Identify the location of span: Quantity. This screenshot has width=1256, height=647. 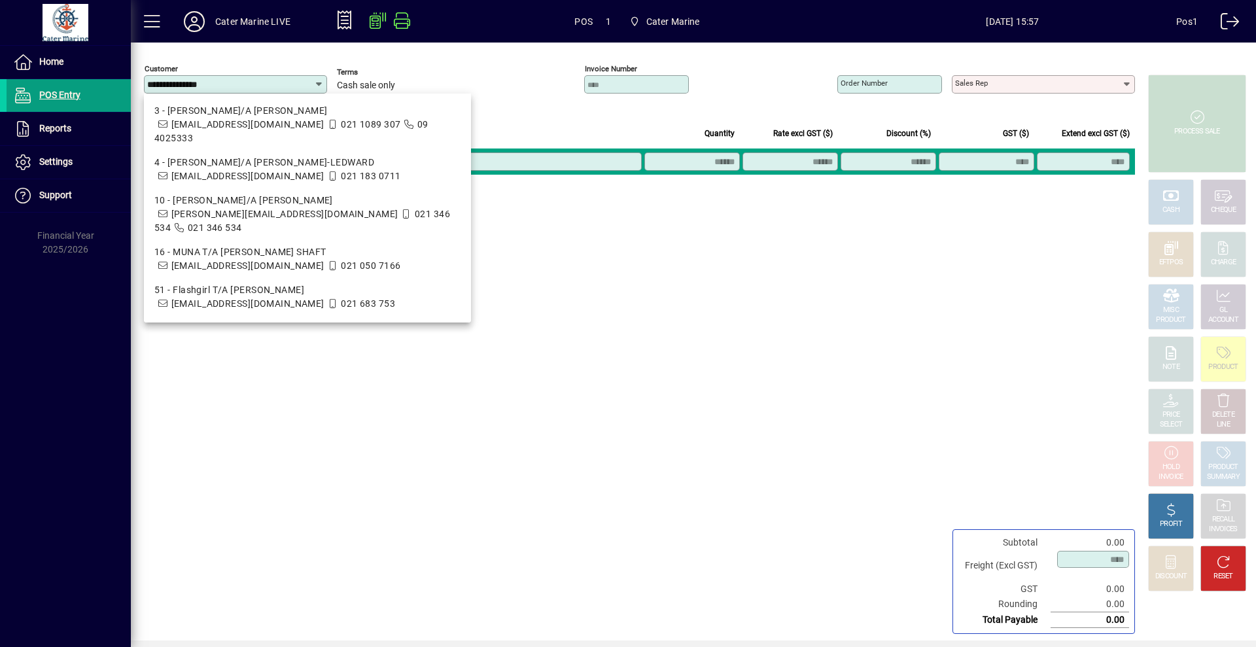
(719, 133).